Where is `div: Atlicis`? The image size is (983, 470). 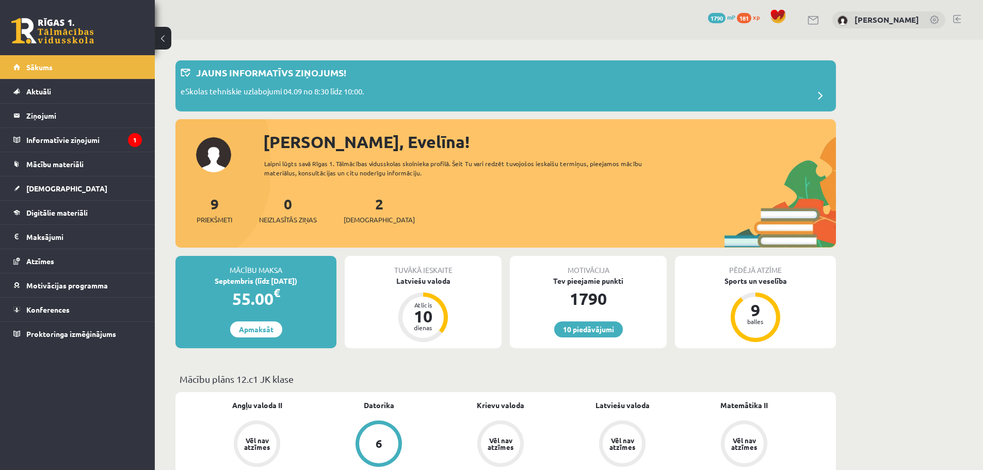
div: Atlicis is located at coordinates (423, 305).